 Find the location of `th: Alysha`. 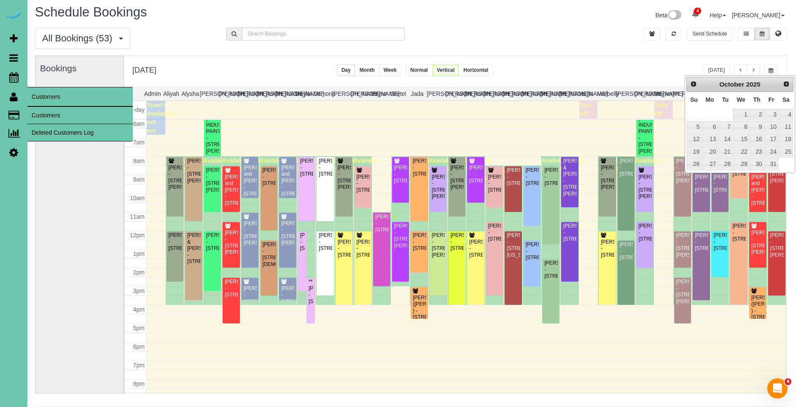

th: Alysha is located at coordinates (190, 94).